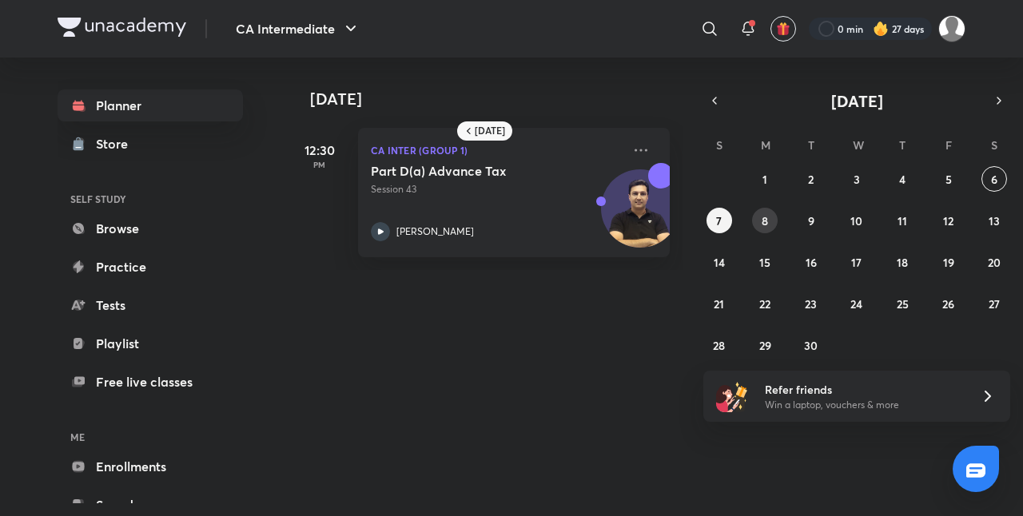  Describe the element at coordinates (811, 145) in the screenshot. I see `abbr: Tuesday` at that location.